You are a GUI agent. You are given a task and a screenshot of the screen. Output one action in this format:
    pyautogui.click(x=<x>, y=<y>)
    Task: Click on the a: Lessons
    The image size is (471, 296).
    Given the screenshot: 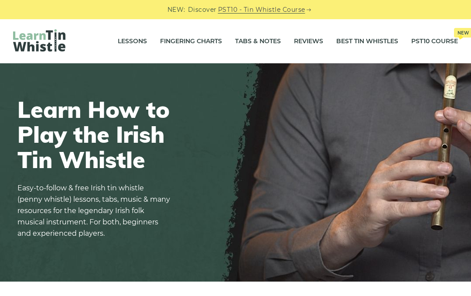 What is the action you would take?
    pyautogui.click(x=132, y=41)
    